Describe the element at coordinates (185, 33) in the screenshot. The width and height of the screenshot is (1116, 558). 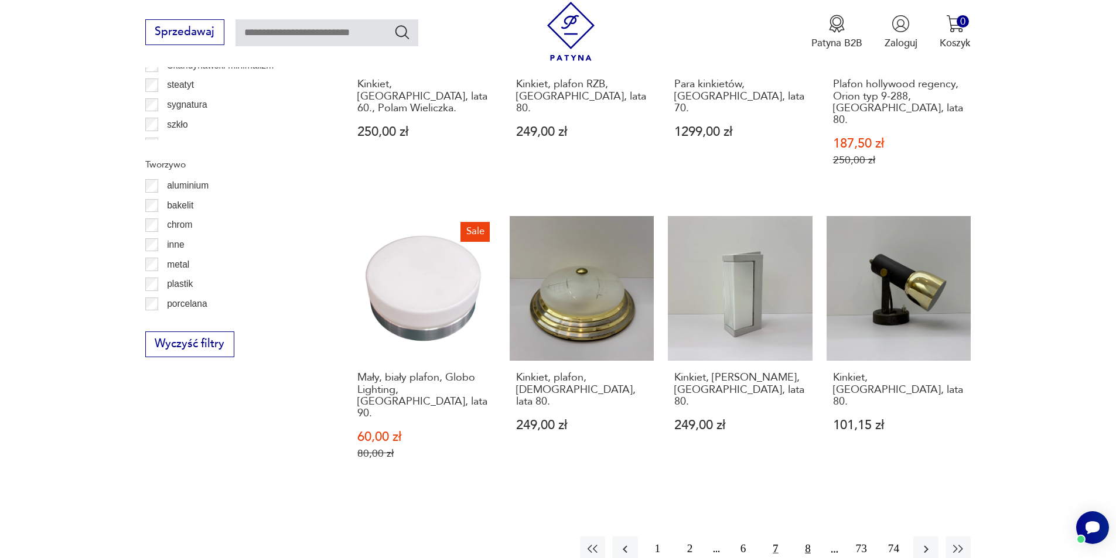
I see `a: Sprzedawaj` at that location.